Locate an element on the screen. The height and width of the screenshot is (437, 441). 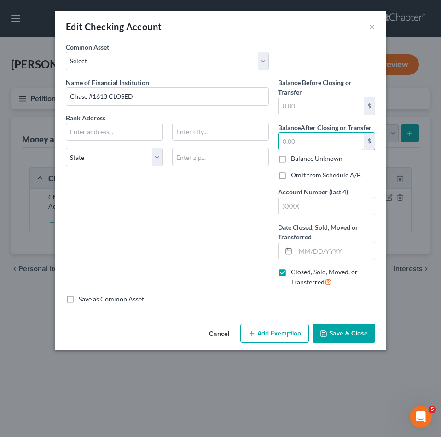
div: Edit Checking Account is located at coordinates (114, 27).